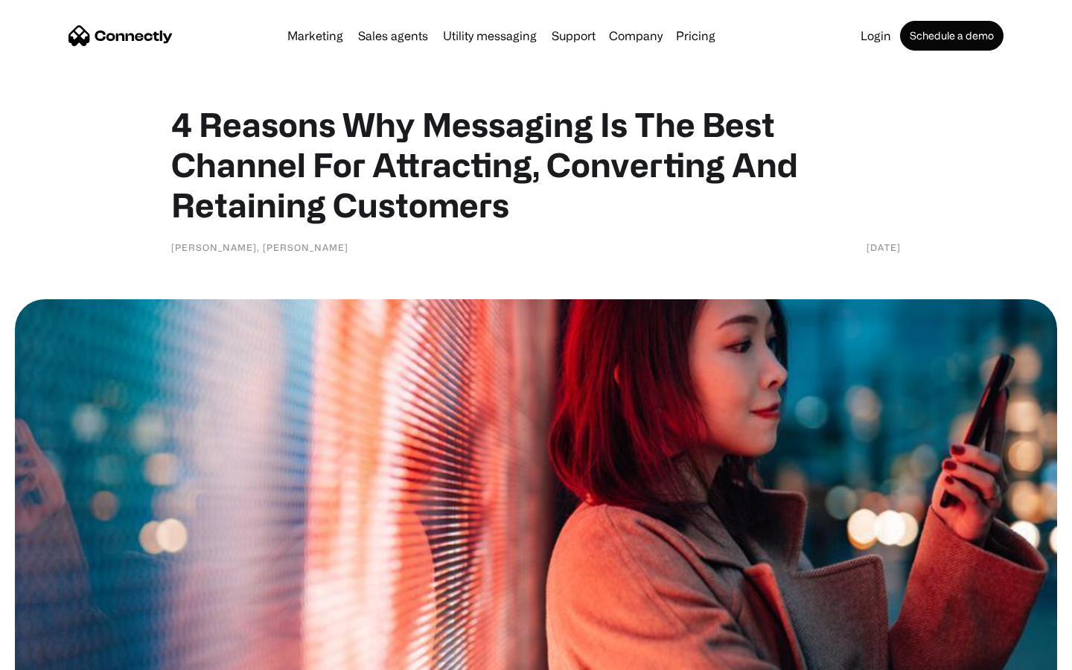 This screenshot has width=1072, height=670. Describe the element at coordinates (636, 36) in the screenshot. I see `div: Company` at that location.